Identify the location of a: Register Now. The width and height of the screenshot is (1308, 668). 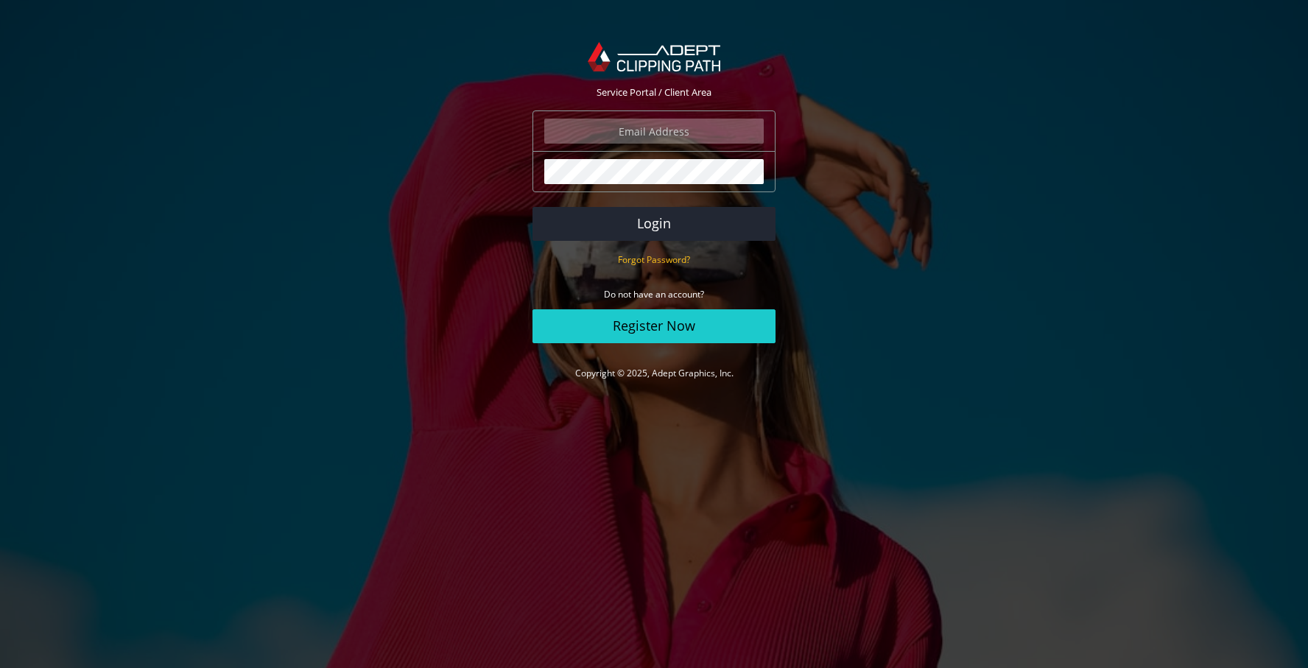
(654, 326).